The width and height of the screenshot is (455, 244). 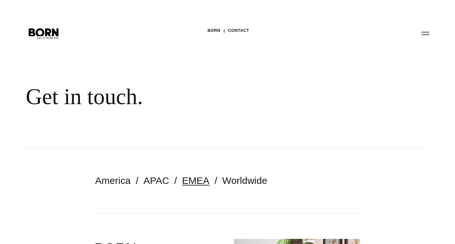 What do you see at coordinates (214, 31) in the screenshot?
I see `a: BORN` at bounding box center [214, 31].